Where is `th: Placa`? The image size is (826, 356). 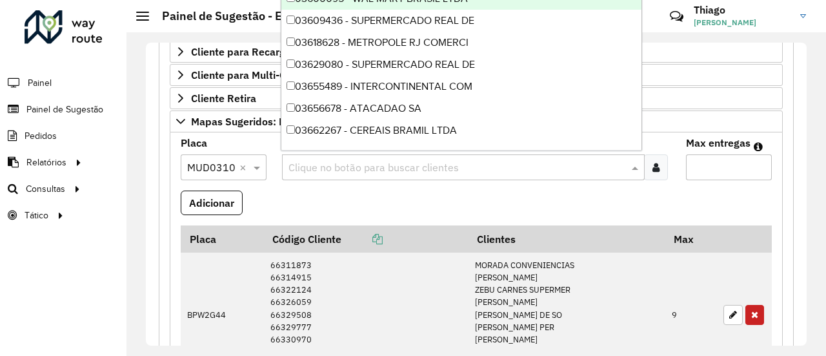 th: Placa is located at coordinates (222, 239).